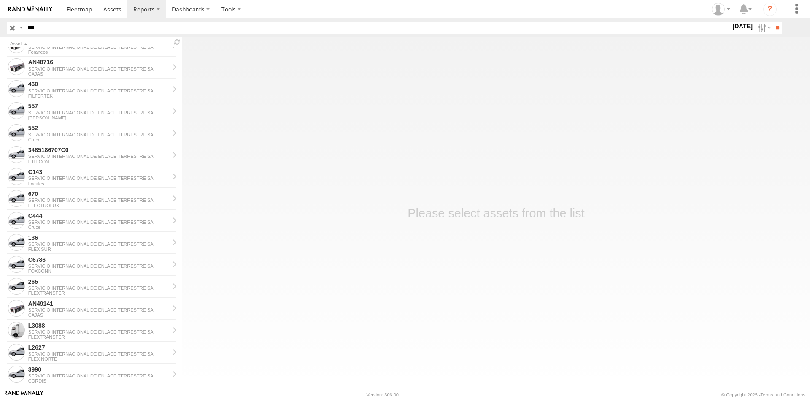 The image size is (810, 399). What do you see at coordinates (99, 84) in the screenshot?
I see `div: 460 - View Asset History` at bounding box center [99, 84].